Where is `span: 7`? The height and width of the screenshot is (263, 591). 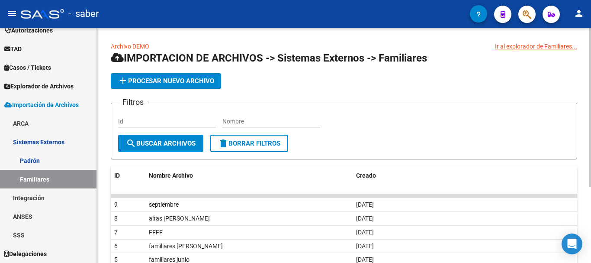
span: 7 is located at coordinates (116, 232).